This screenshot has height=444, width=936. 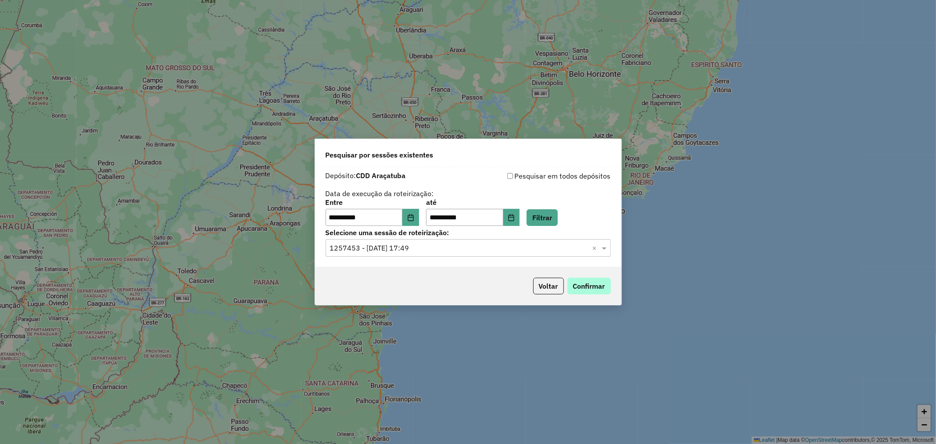 What do you see at coordinates (473, 202) in the screenshot?
I see `label: até` at bounding box center [473, 202].